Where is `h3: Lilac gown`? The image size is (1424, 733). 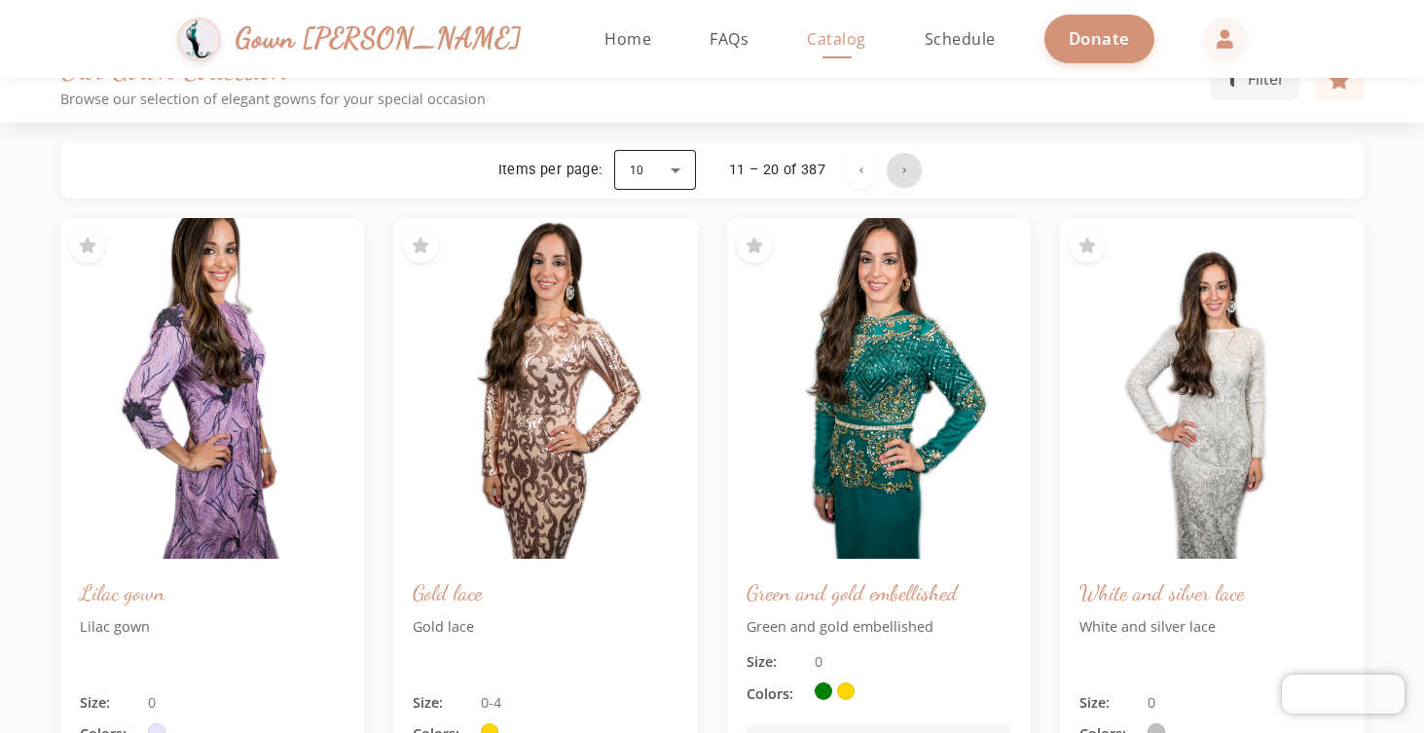 h3: Lilac gown is located at coordinates (212, 592).